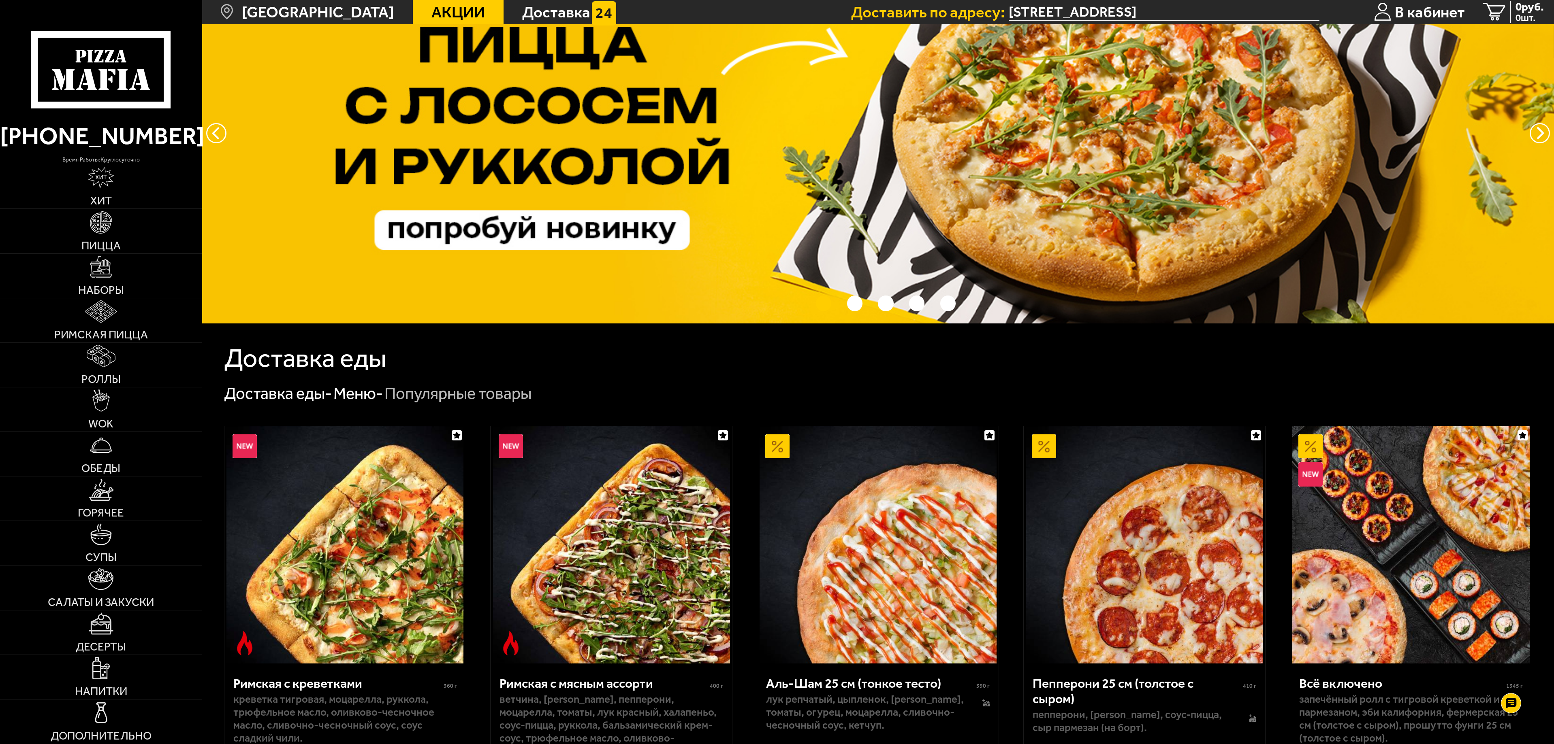  What do you see at coordinates (305, 358) in the screenshot?
I see `h1: Доставка еды` at bounding box center [305, 358].